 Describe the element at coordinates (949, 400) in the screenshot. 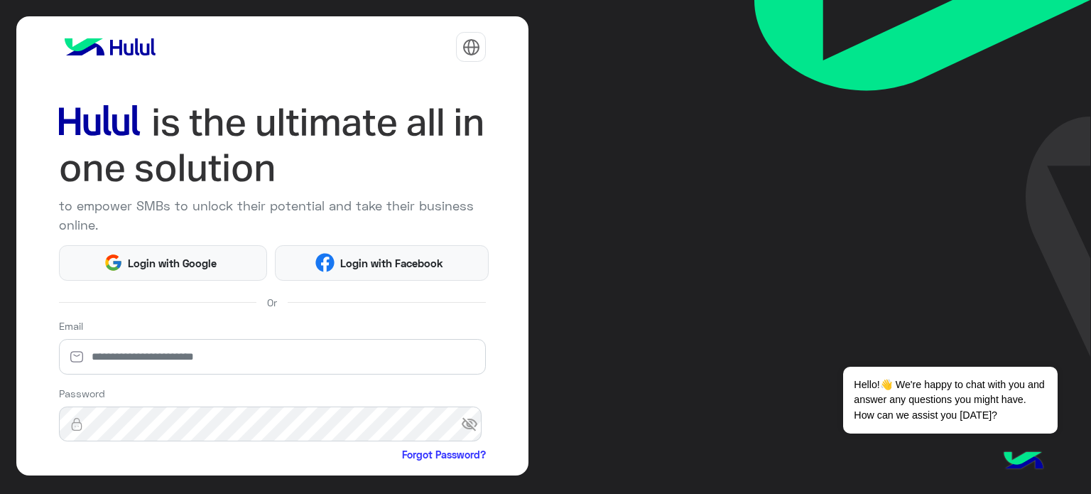

I see `span: Hello!👋 We're happy to chat with you and answer any questions you might have. How can we assist y...` at that location.